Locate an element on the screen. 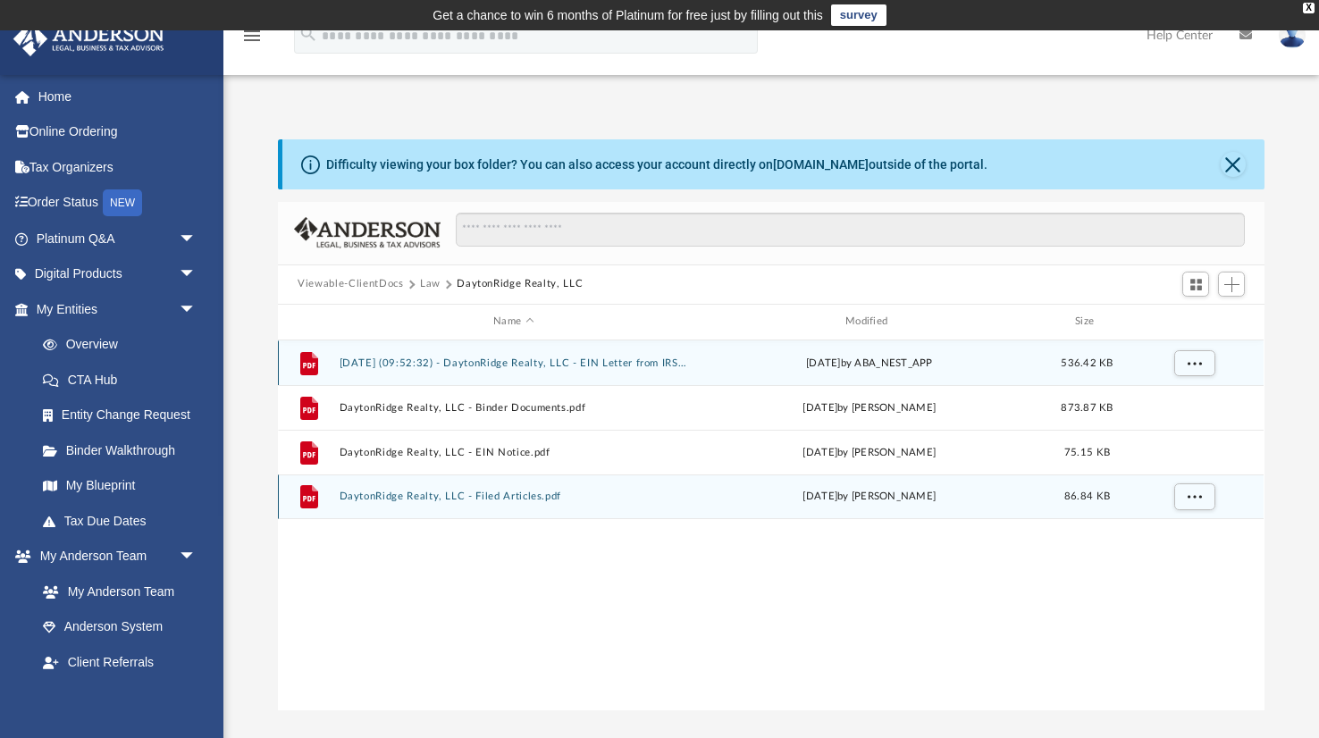  input: Search files and folders is located at coordinates (850, 230).